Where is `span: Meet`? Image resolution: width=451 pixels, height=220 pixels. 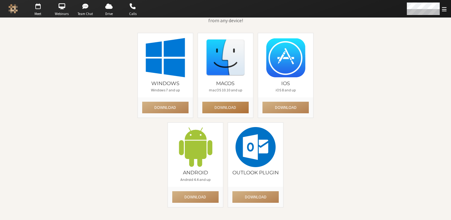 span: Meet is located at coordinates (38, 14).